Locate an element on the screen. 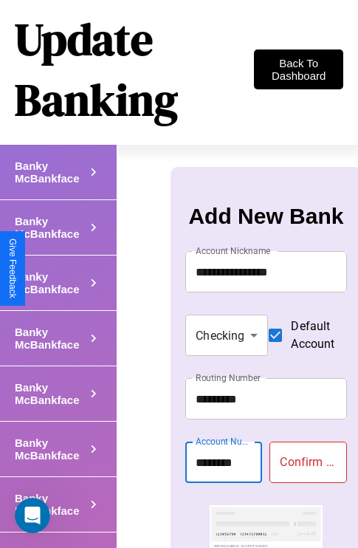  div: Give Feedback is located at coordinates (13, 268).